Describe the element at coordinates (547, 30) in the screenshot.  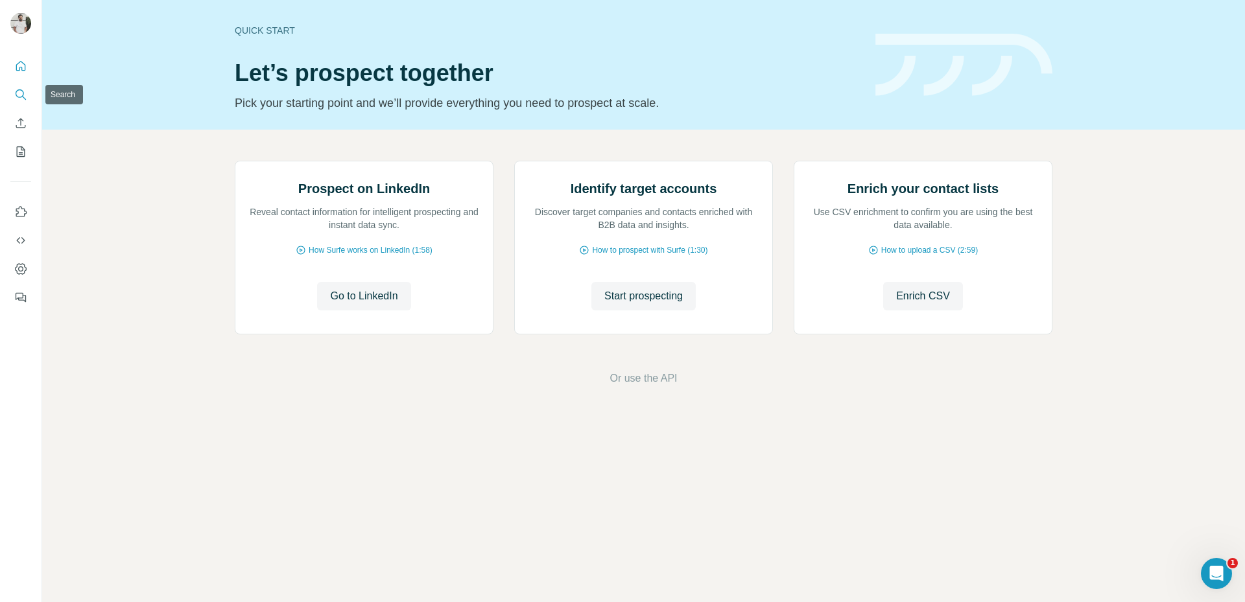
I see `div: Quick start` at that location.